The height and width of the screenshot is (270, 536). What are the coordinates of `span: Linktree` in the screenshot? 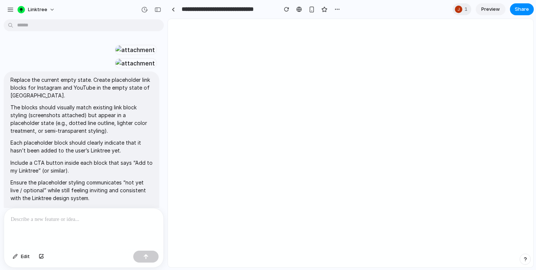 It's located at (38, 10).